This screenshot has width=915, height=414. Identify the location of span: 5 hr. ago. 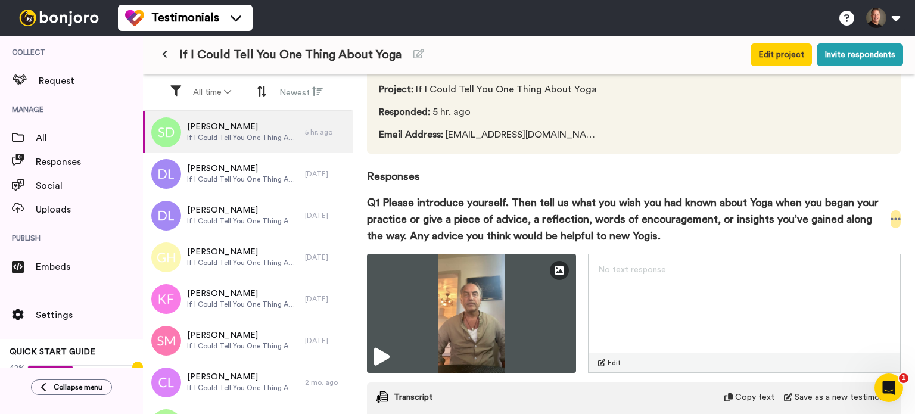
(490, 112).